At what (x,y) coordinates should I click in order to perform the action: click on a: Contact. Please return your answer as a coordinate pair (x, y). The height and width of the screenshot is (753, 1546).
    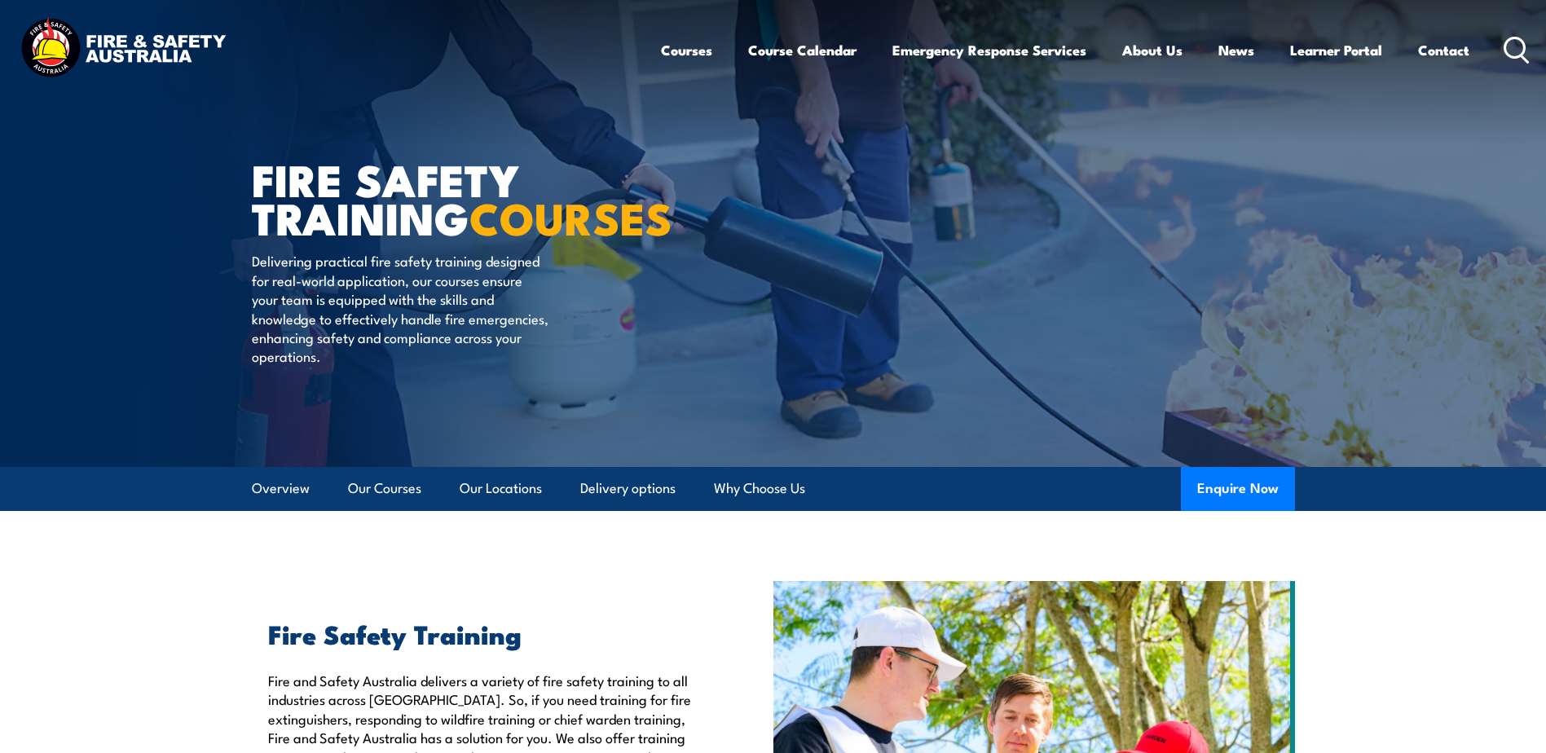
    Looking at the image, I should click on (1443, 50).